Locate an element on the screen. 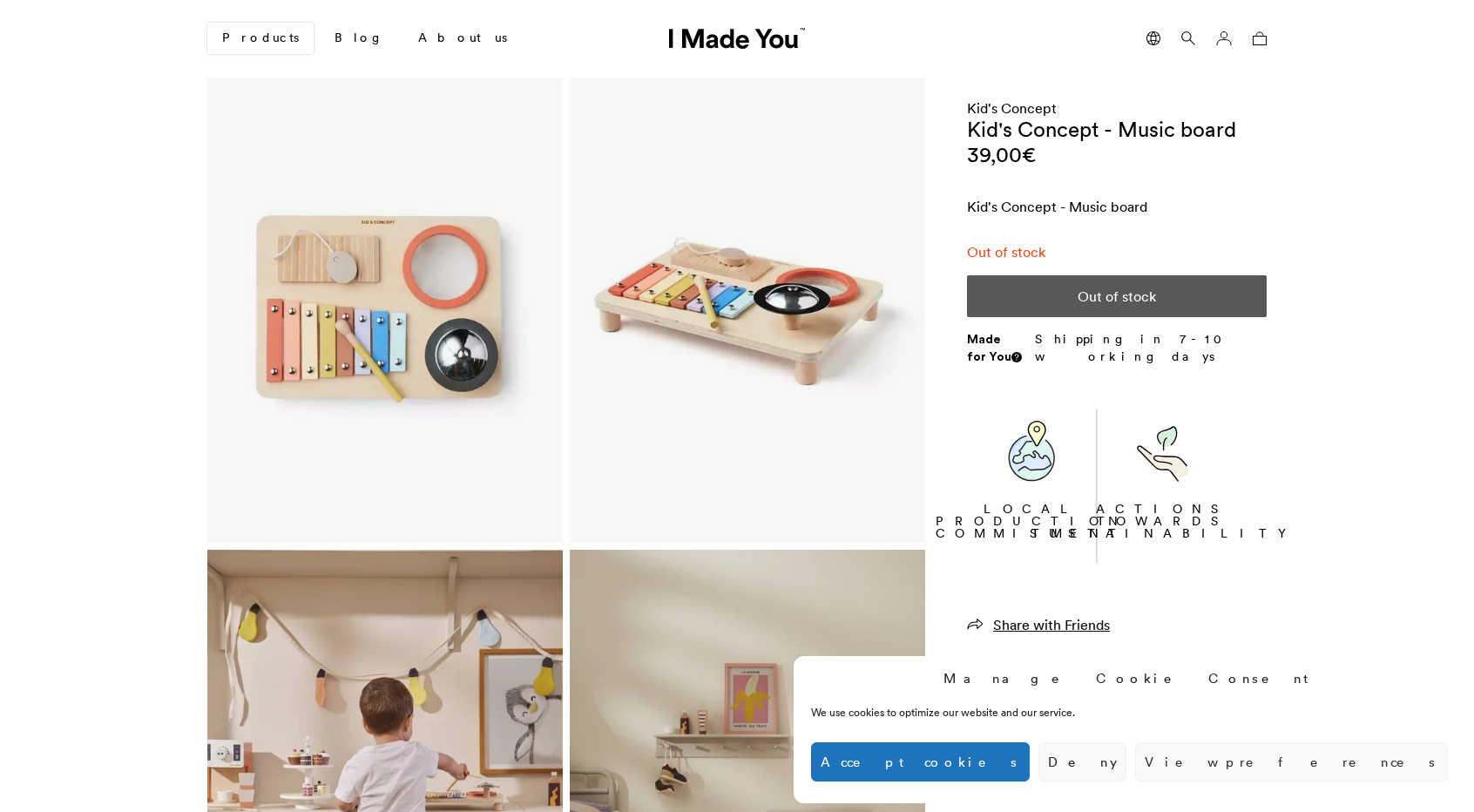 The image size is (1474, 812). a: Kid's Concept is located at coordinates (1012, 108).